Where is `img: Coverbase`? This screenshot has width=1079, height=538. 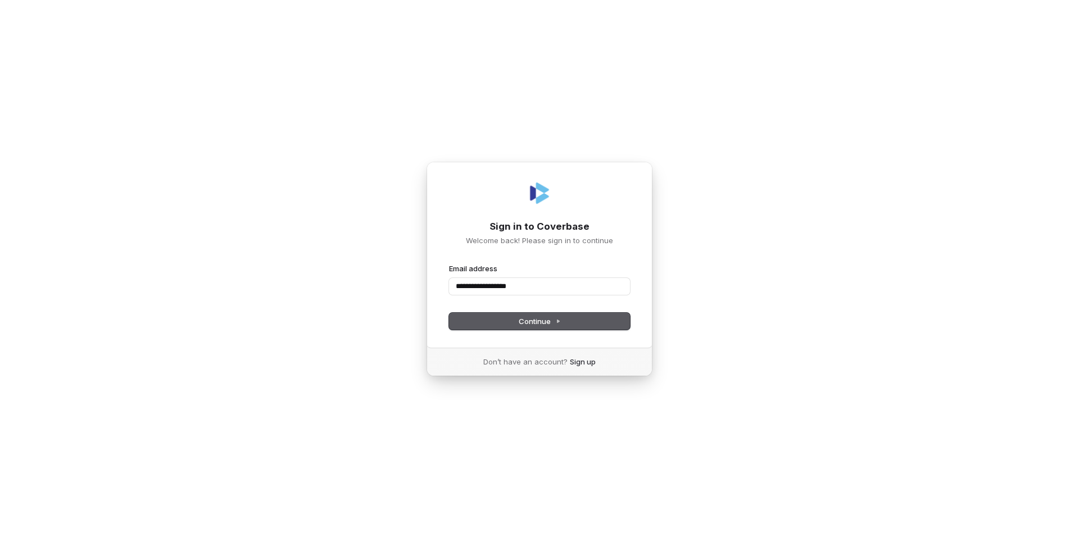 img: Coverbase is located at coordinates (540, 193).